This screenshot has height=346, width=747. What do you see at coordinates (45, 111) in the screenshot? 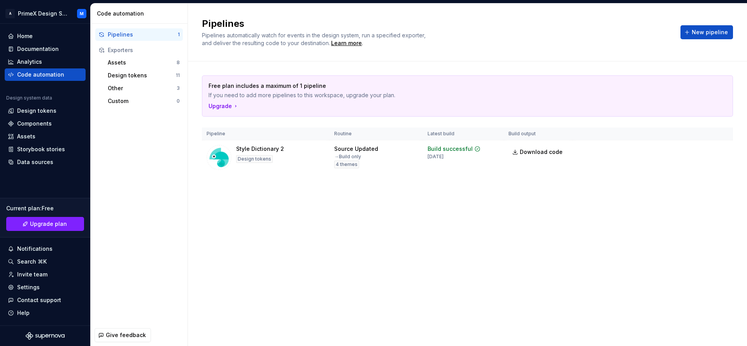
I see `a: Design tokens` at bounding box center [45, 111].